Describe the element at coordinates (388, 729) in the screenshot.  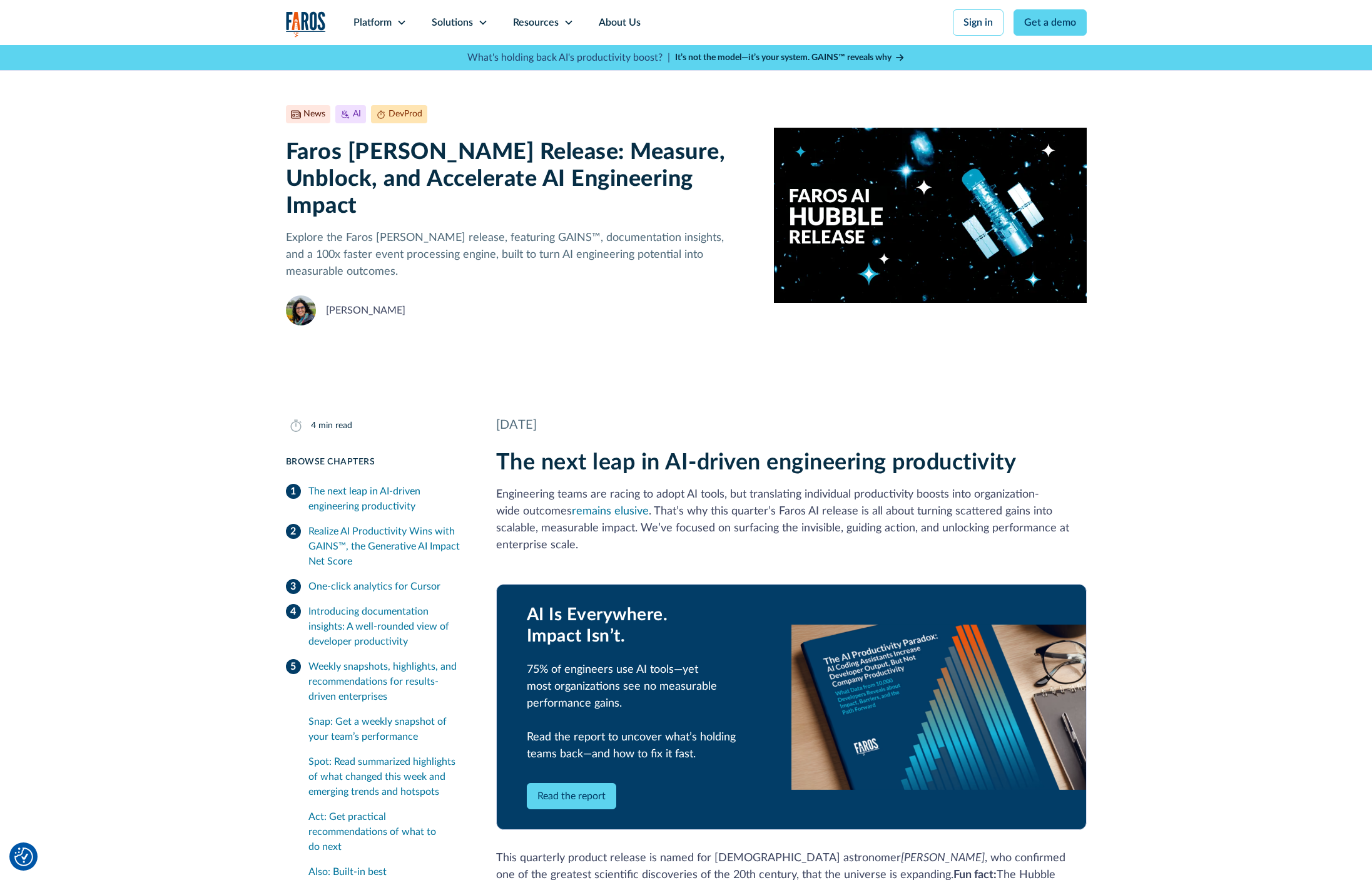
I see `div: Snap: Get a weekly snapshot of your team’s performance` at that location.